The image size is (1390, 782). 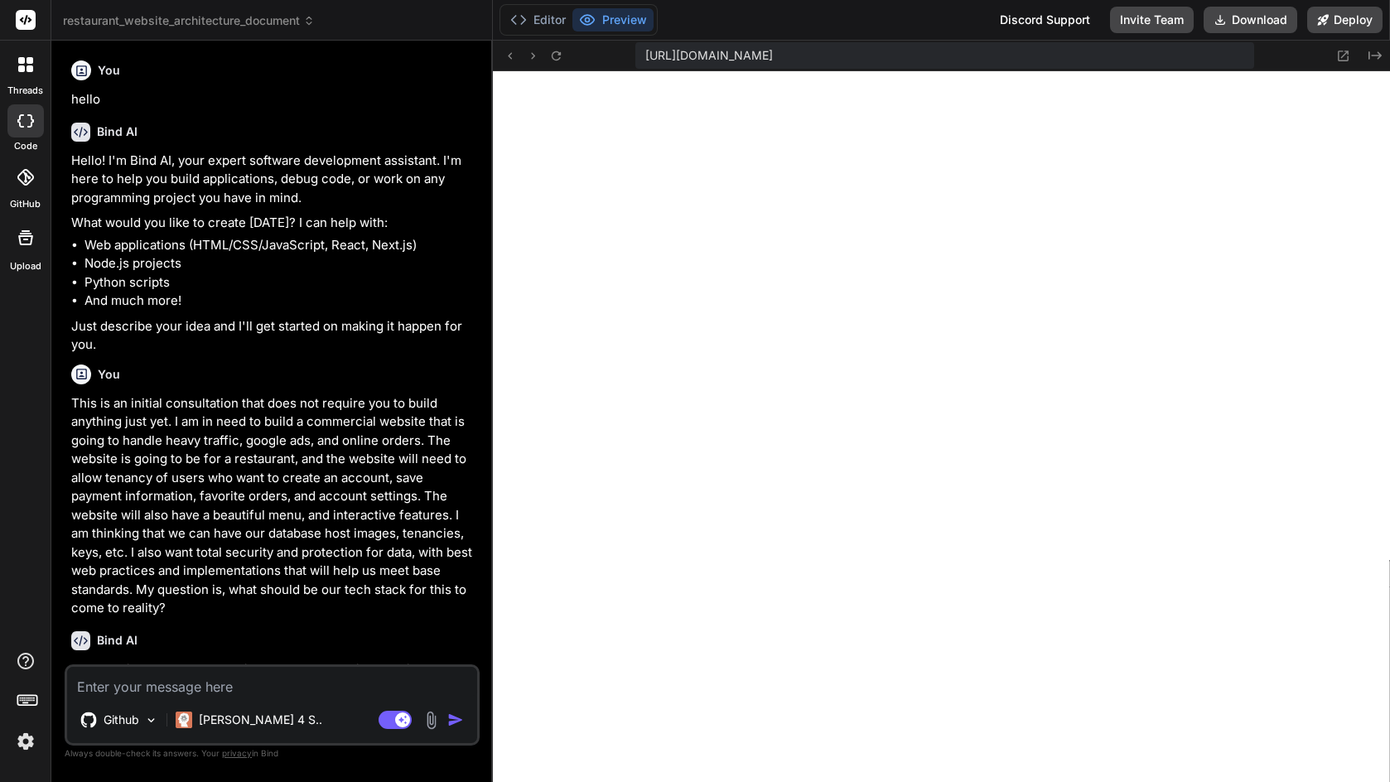 What do you see at coordinates (280, 282) in the screenshot?
I see `li: Python scripts` at bounding box center [280, 282].